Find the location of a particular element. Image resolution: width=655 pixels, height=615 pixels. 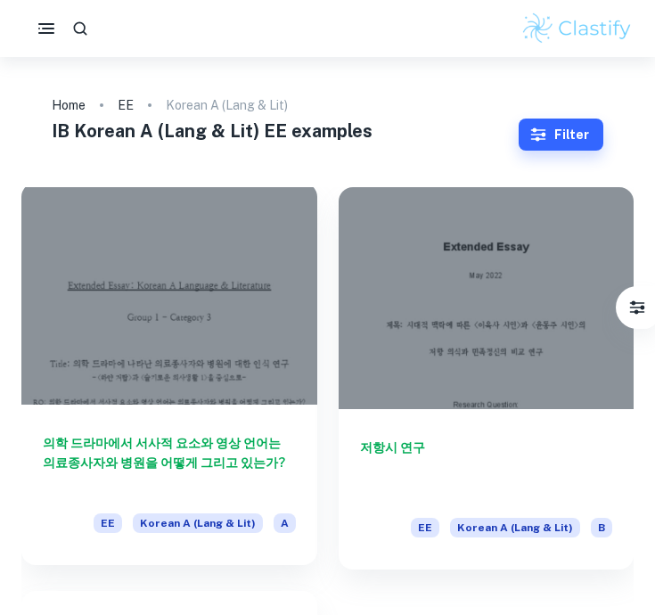

a: 저항시 연구EEKorean A (Lang & Lit)B is located at coordinates (487, 378).